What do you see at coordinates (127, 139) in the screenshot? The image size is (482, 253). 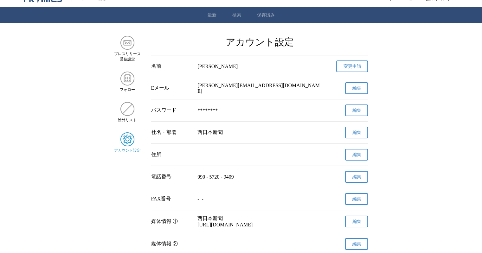 I see `img: アカウント設定` at bounding box center [127, 139].